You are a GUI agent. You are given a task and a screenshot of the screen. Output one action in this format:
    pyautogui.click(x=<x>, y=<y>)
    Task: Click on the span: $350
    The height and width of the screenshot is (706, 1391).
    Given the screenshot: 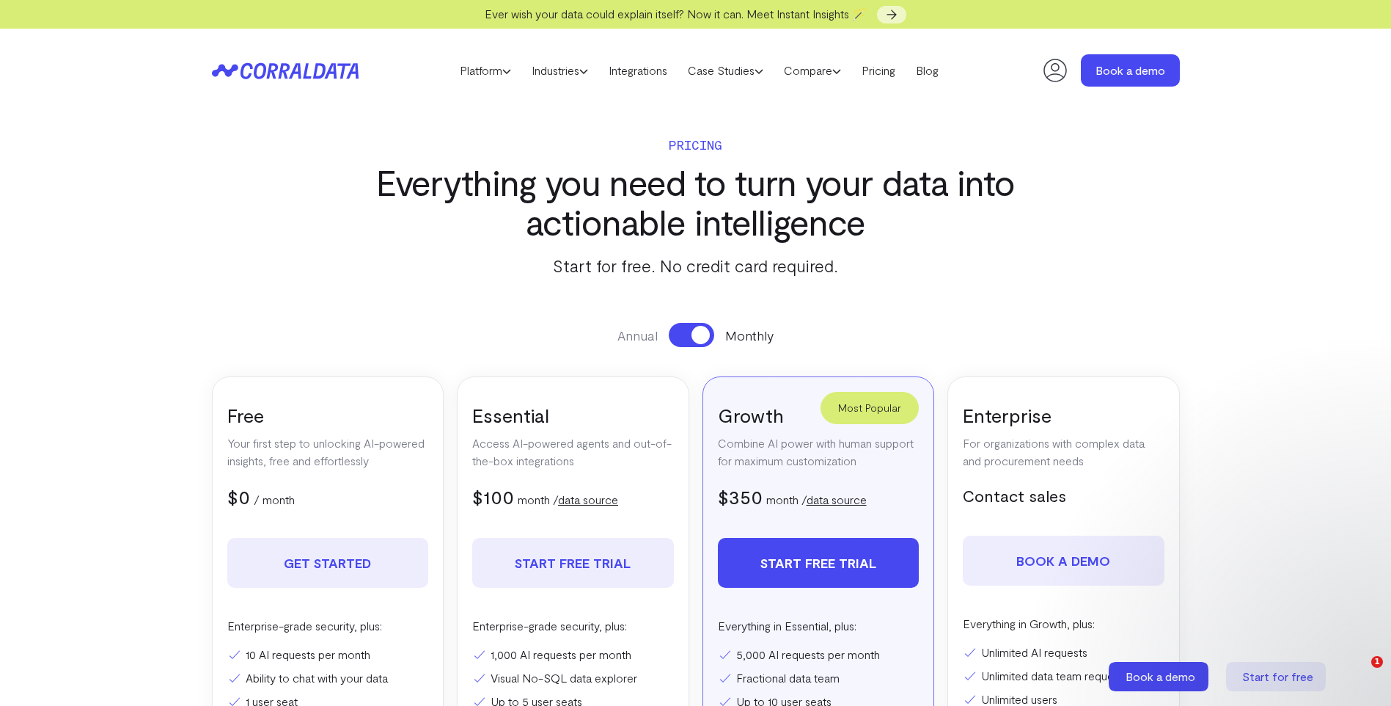 What is the action you would take?
    pyautogui.click(x=740, y=496)
    